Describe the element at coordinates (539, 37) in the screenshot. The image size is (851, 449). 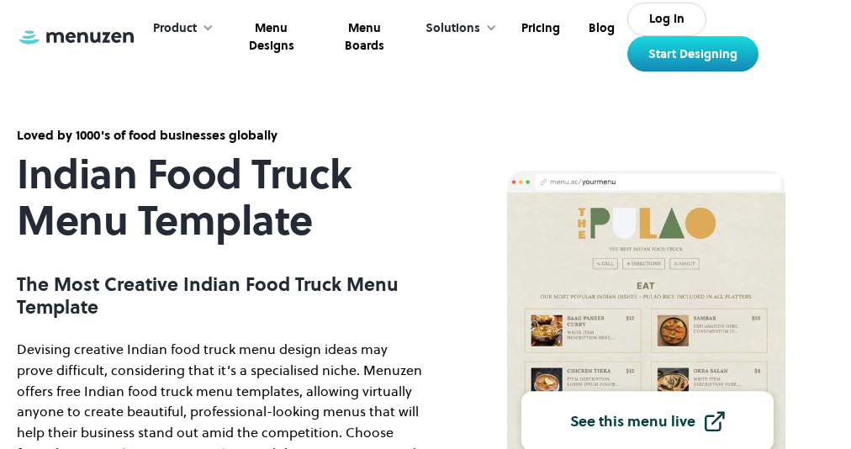
I see `a: Pricing` at that location.